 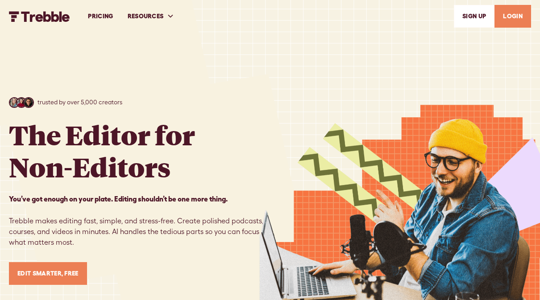 What do you see at coordinates (80, 102) in the screenshot?
I see `p: trusted by over 5,000 creators` at bounding box center [80, 102].